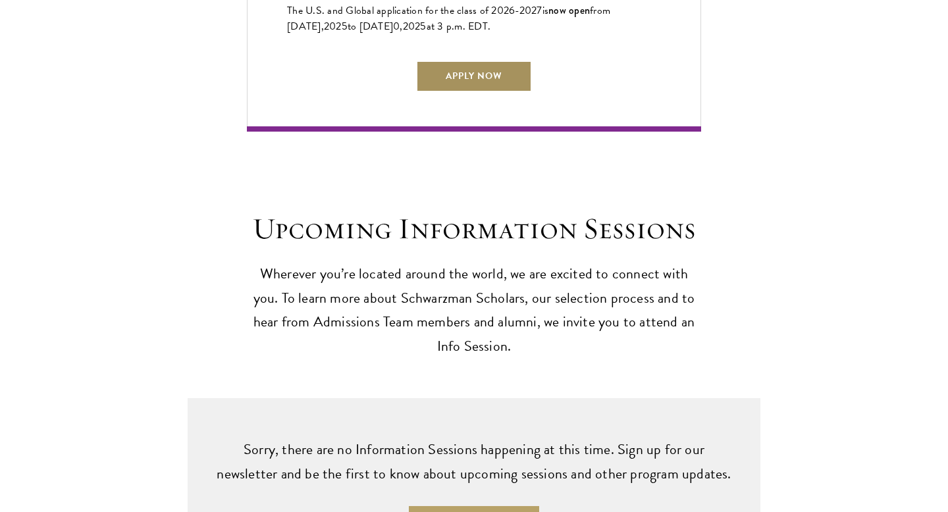  I want to click on a: Apply Now, so click(474, 76).